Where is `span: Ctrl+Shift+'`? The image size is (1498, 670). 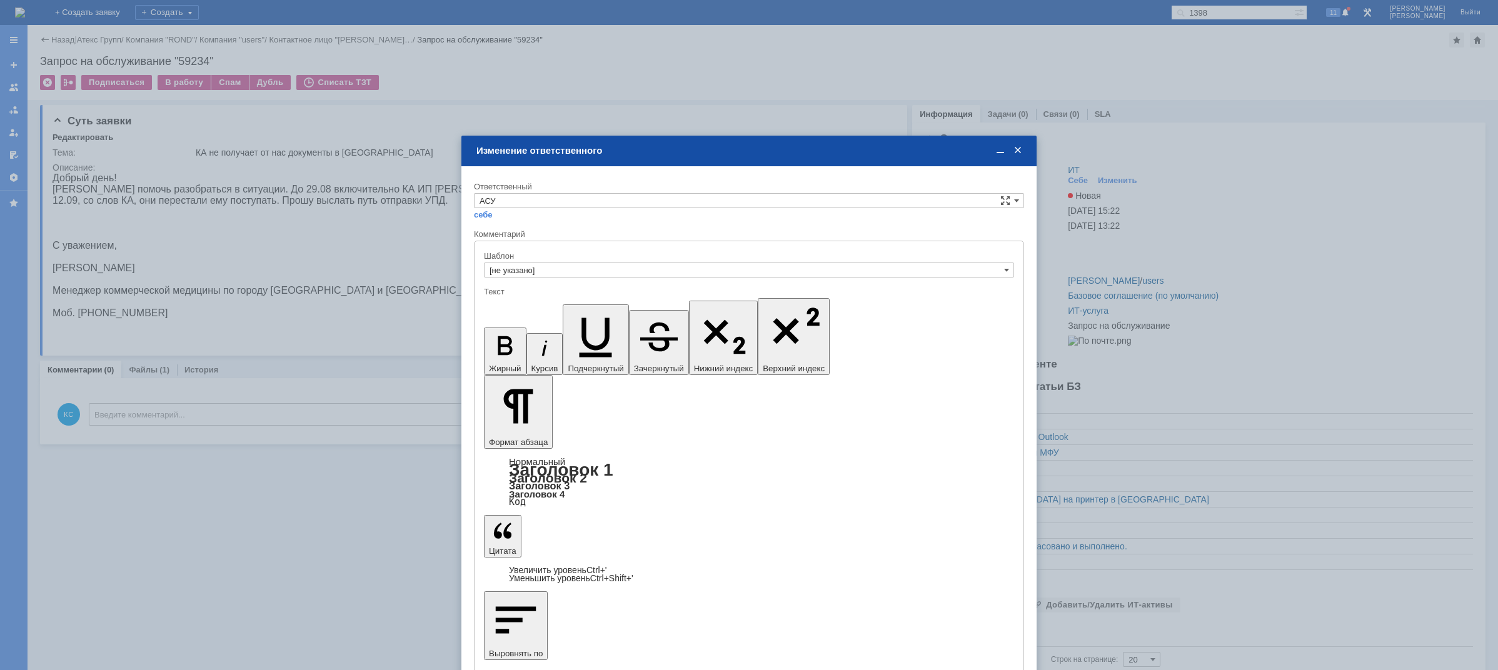
span: Ctrl+Shift+' is located at coordinates (611, 578).